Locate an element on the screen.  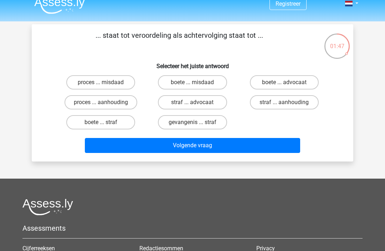
p: ... staat tot veroordeling als achtervolging staat tot ... is located at coordinates (179, 41).